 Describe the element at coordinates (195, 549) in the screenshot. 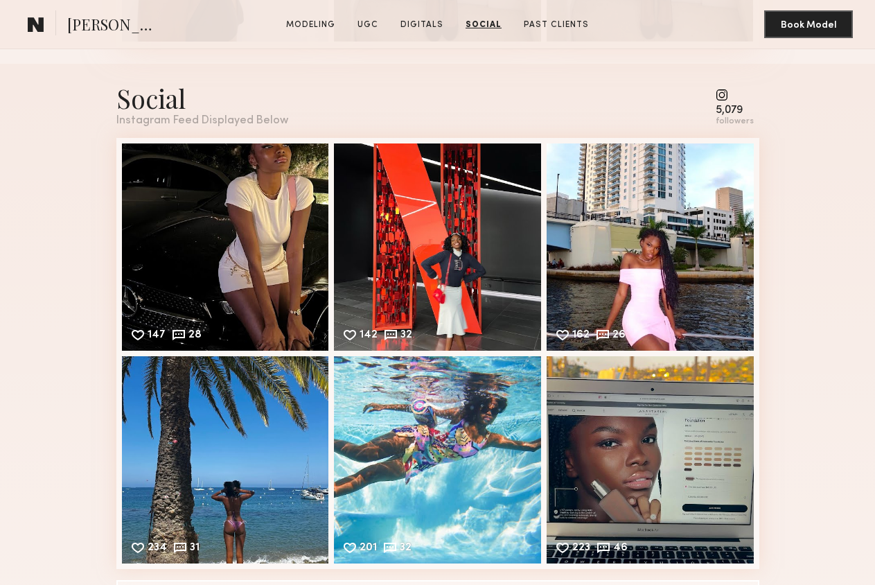

I see `div: 31` at that location.